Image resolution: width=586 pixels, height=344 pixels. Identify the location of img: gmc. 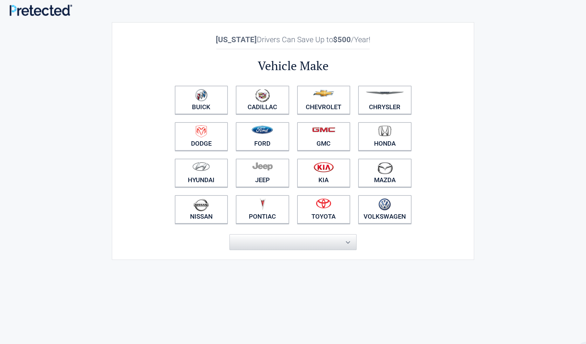
(323, 130).